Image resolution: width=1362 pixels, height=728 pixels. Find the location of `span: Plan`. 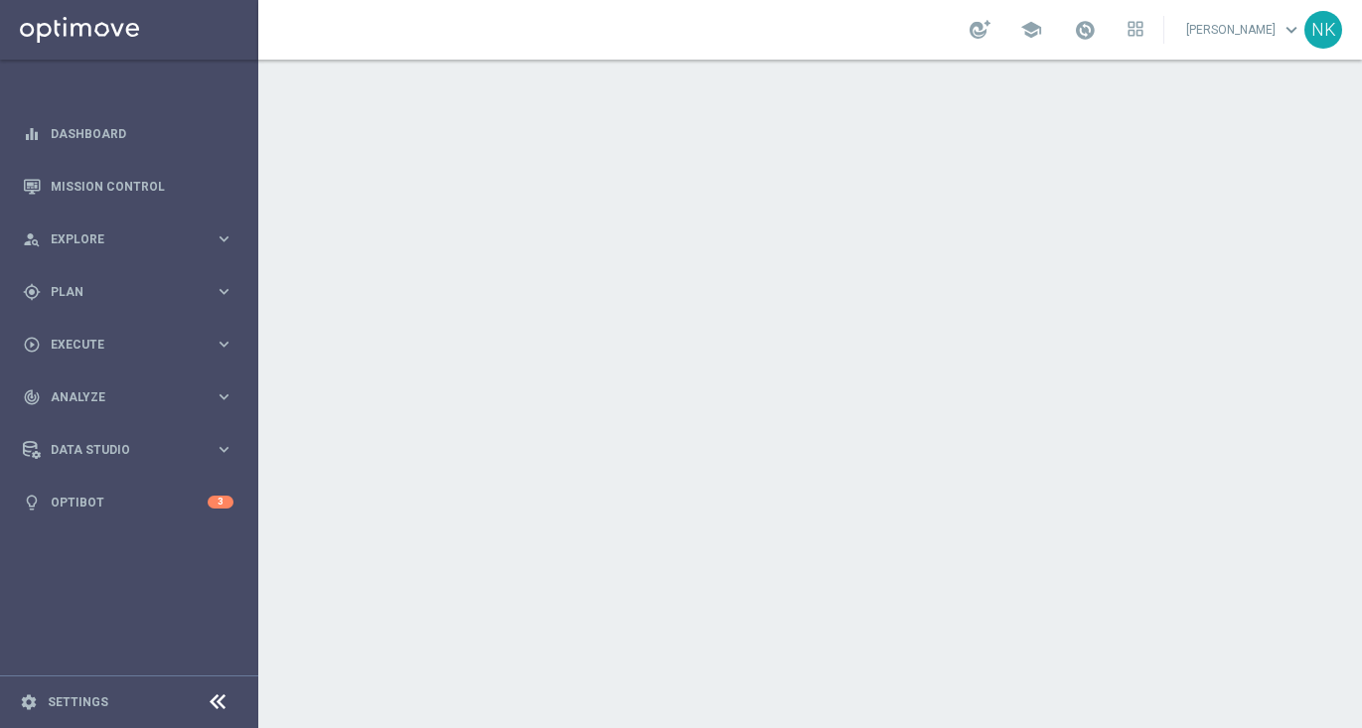

span: Plan is located at coordinates (132, 292).